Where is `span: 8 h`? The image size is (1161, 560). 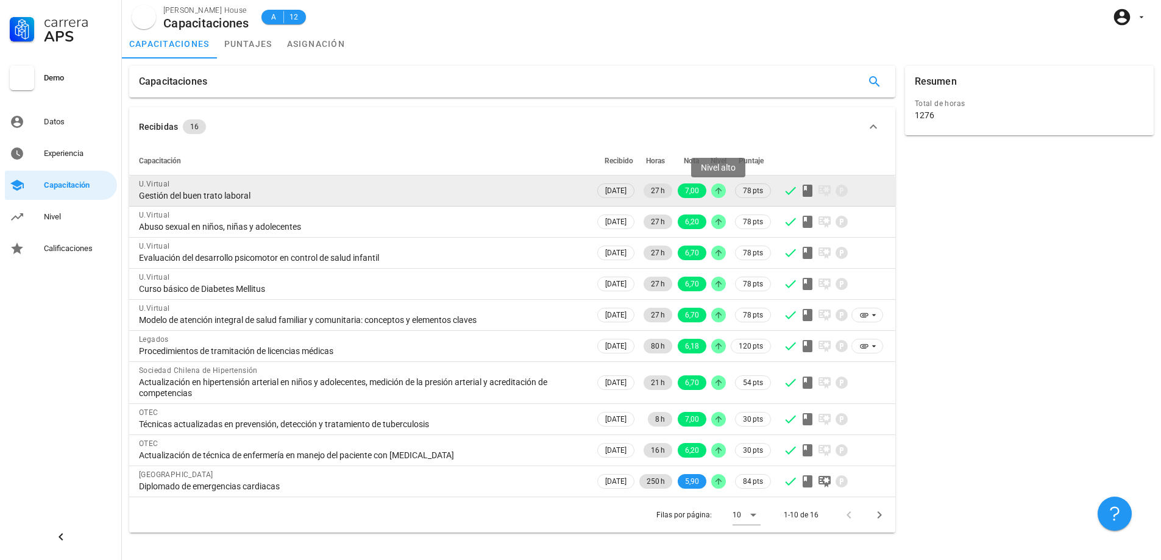 span: 8 h is located at coordinates (660, 419).